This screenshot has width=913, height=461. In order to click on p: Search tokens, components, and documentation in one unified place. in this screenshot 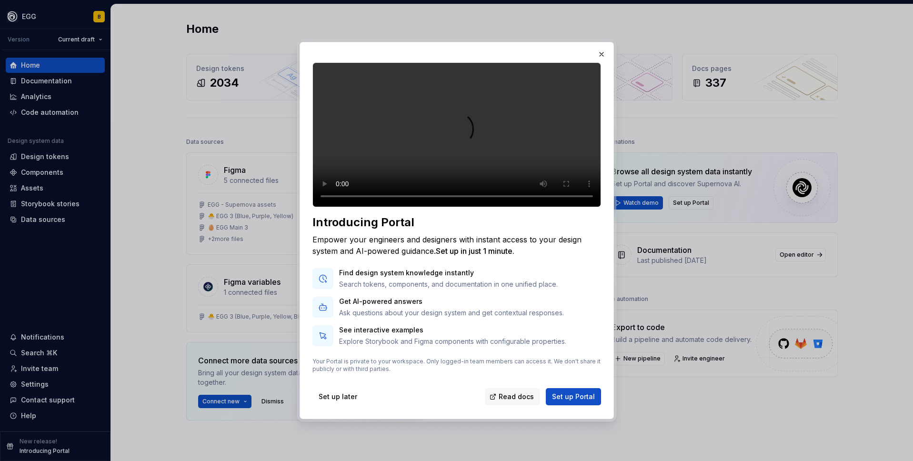, I will do `click(448, 284)`.